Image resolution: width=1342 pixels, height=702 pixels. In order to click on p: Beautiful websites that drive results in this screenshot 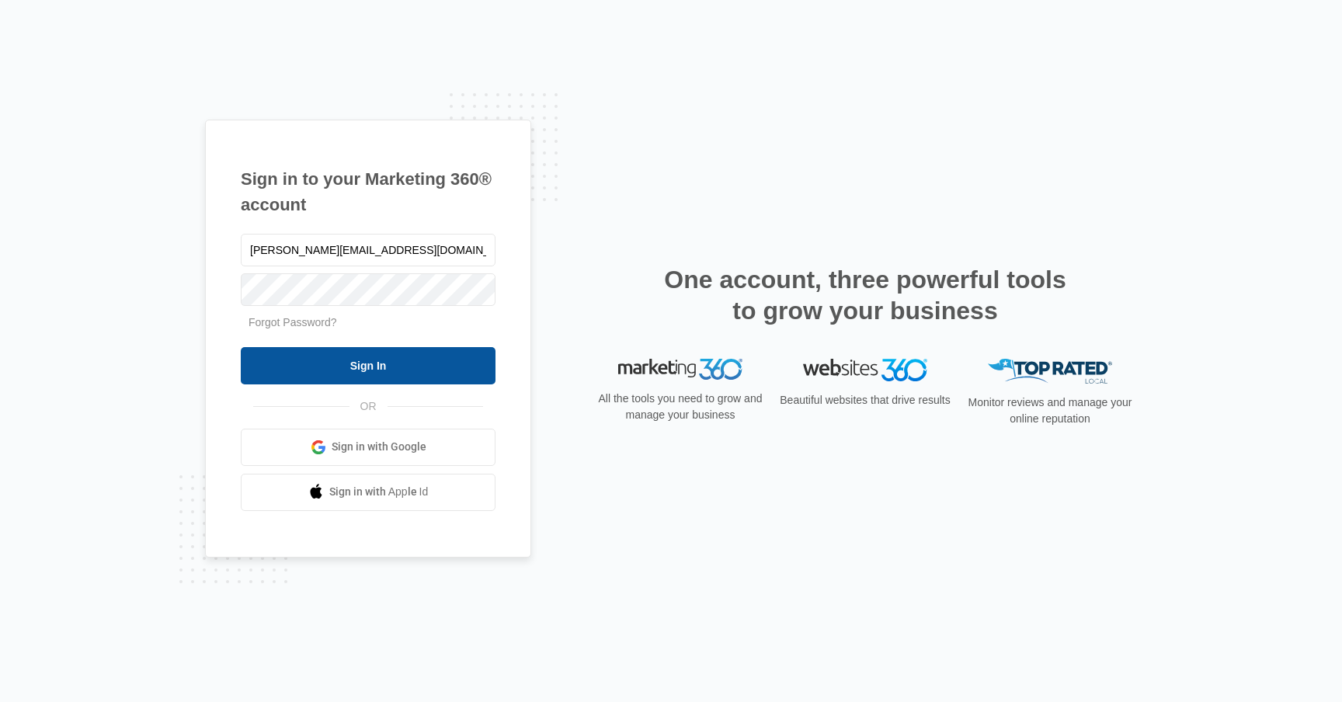, I will do `click(865, 400)`.